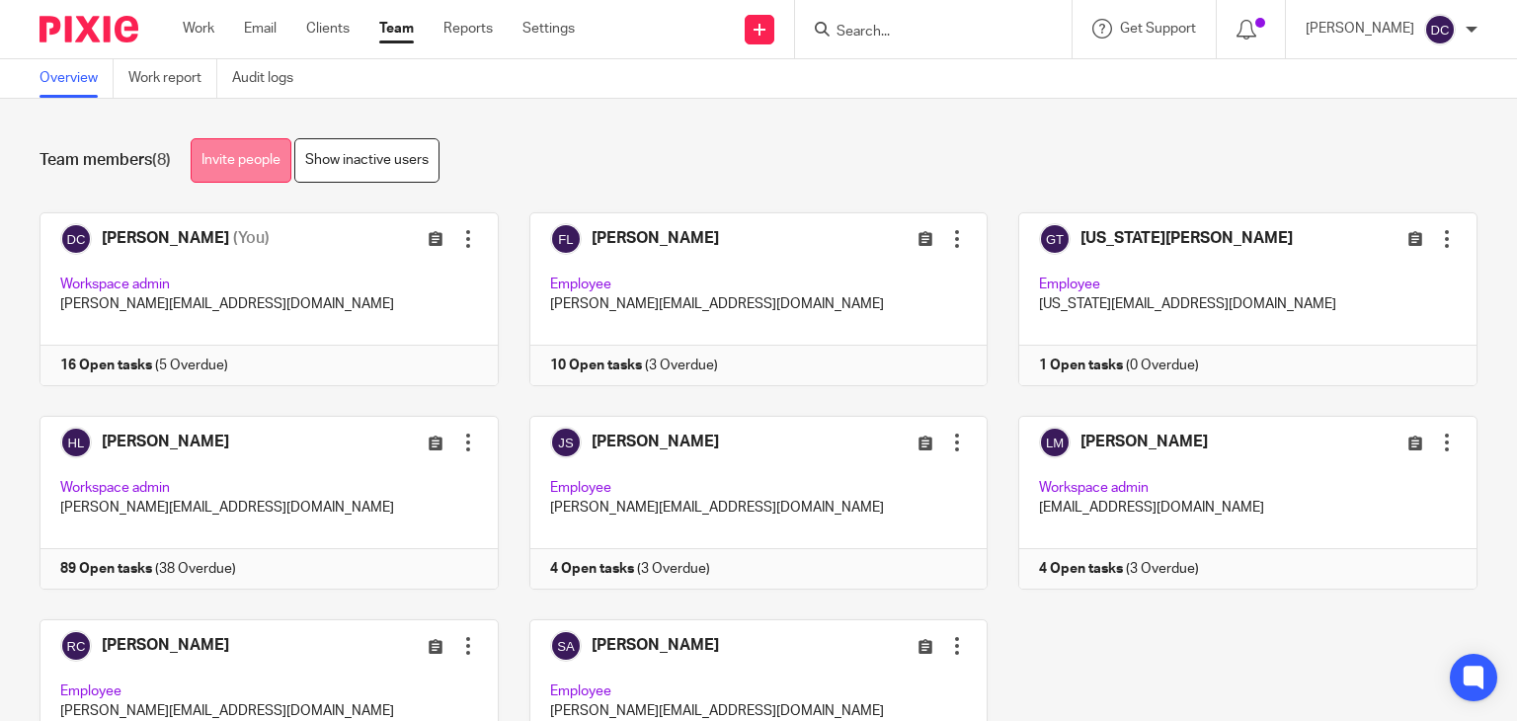  I want to click on img: svg%3E, so click(1440, 30).